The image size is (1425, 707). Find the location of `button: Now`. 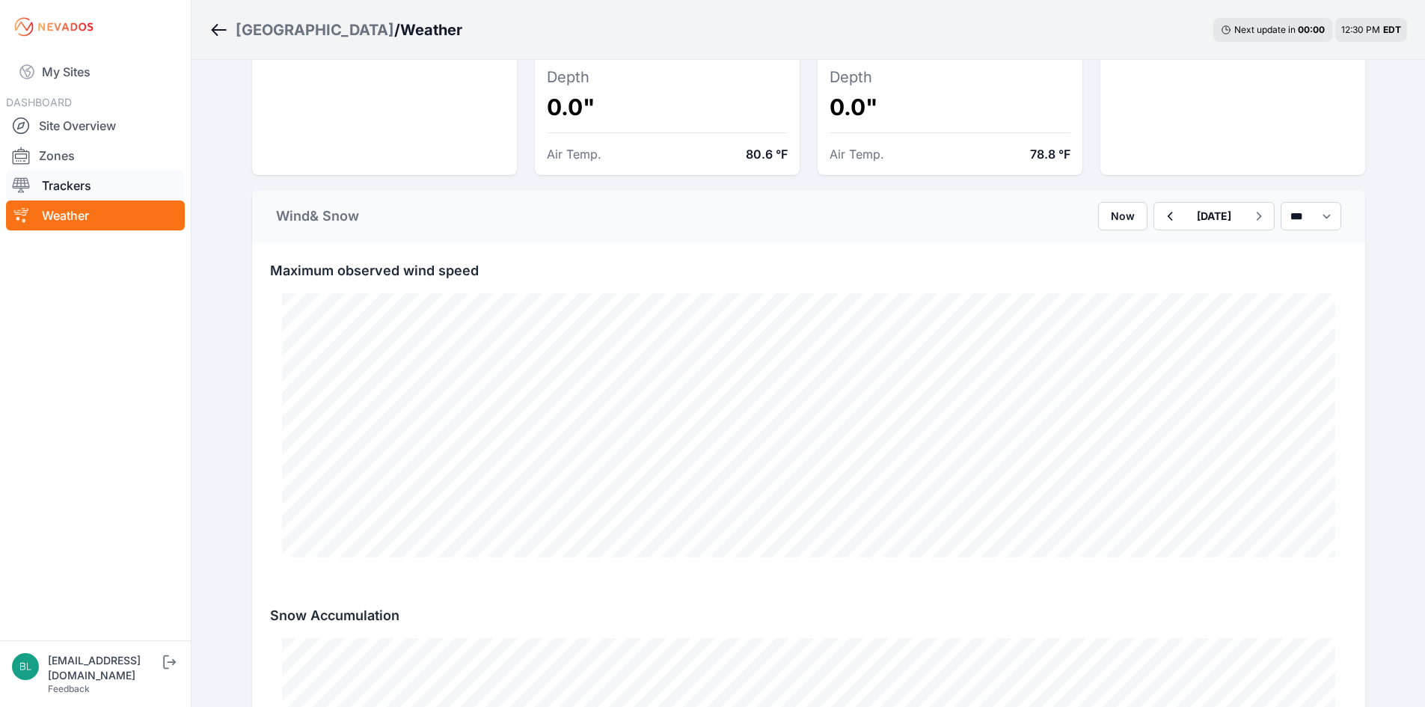

button: Now is located at coordinates (1123, 216).